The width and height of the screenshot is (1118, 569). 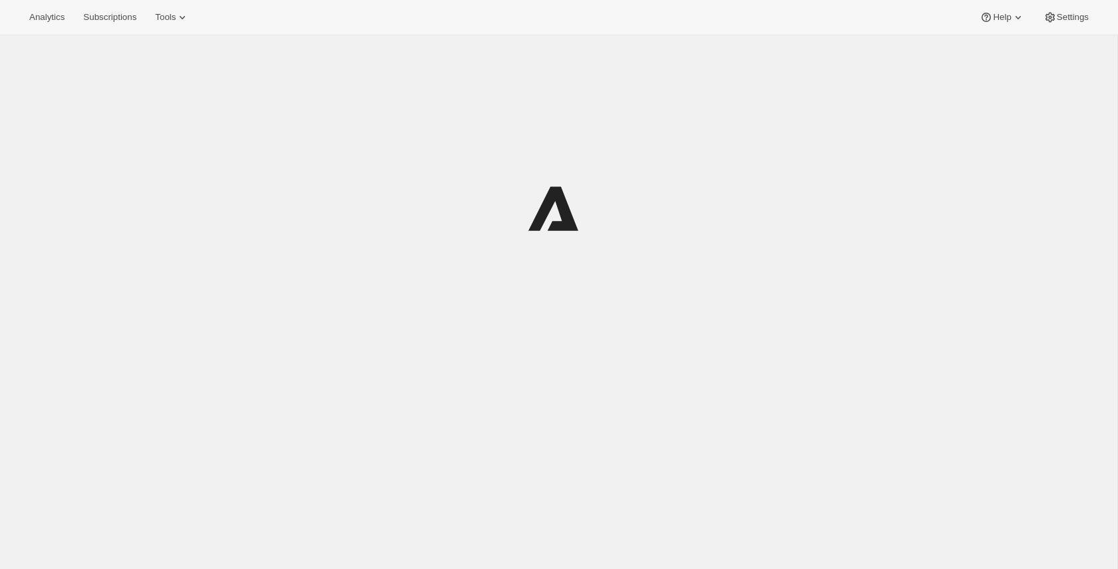 I want to click on span: Analytics, so click(x=47, y=17).